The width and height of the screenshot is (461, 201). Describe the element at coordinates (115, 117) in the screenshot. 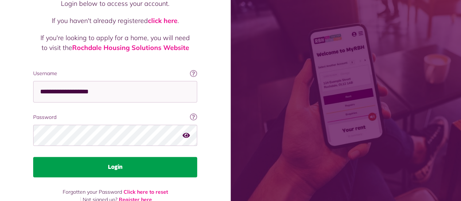

I see `label: Password` at that location.